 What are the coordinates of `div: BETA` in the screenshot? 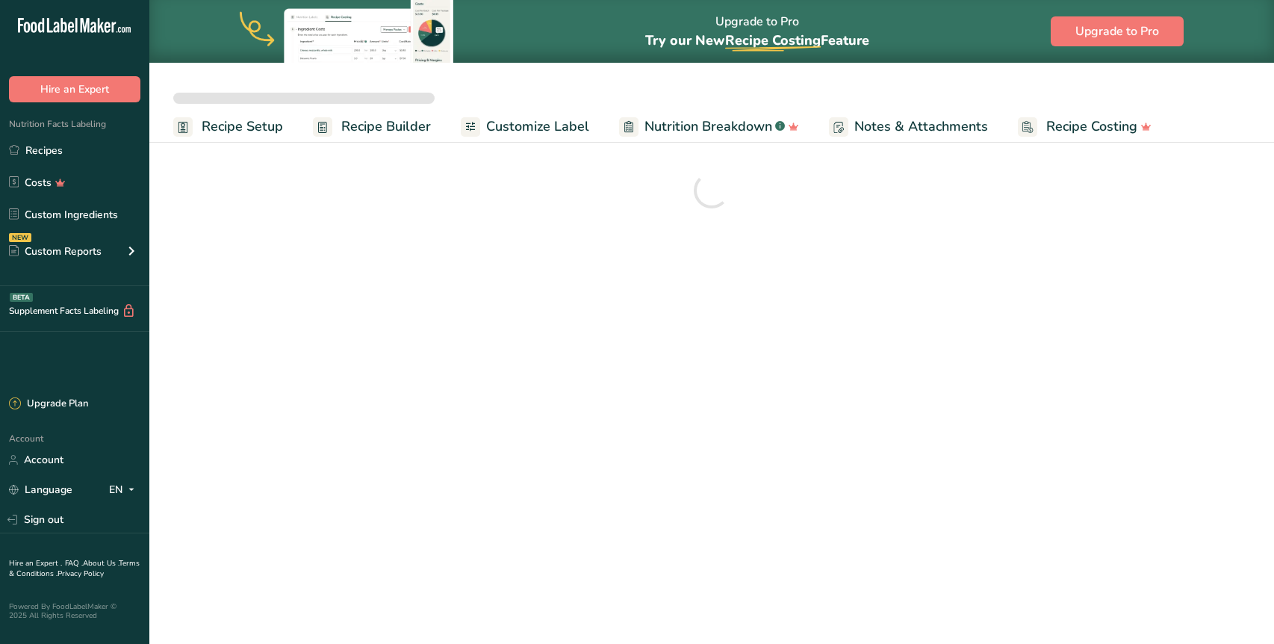 It's located at (21, 297).